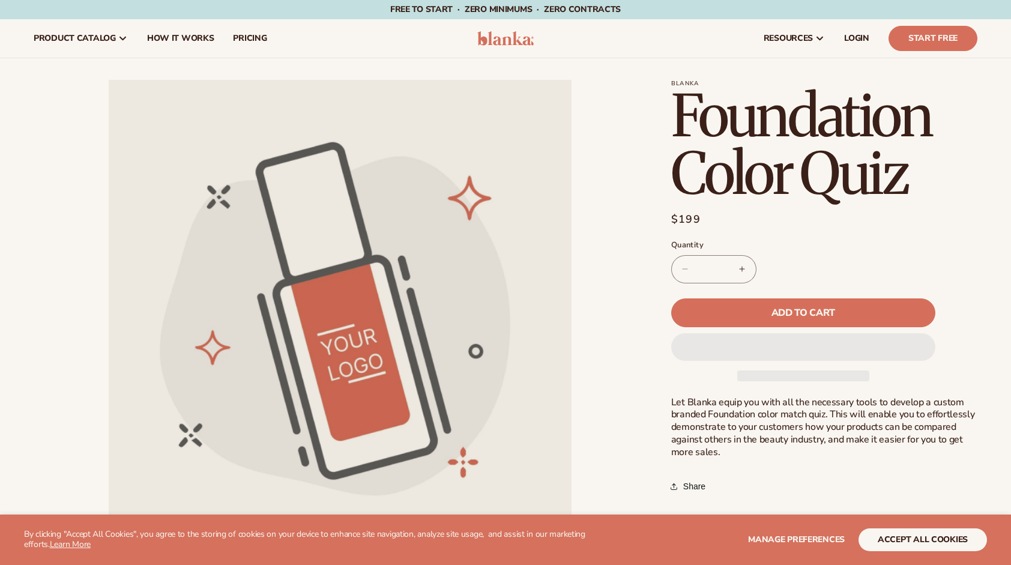  Describe the element at coordinates (824, 427) in the screenshot. I see `p: Let Blanka equip you with all the necessary tools to develop a custom branded Foundation color ma...` at that location.